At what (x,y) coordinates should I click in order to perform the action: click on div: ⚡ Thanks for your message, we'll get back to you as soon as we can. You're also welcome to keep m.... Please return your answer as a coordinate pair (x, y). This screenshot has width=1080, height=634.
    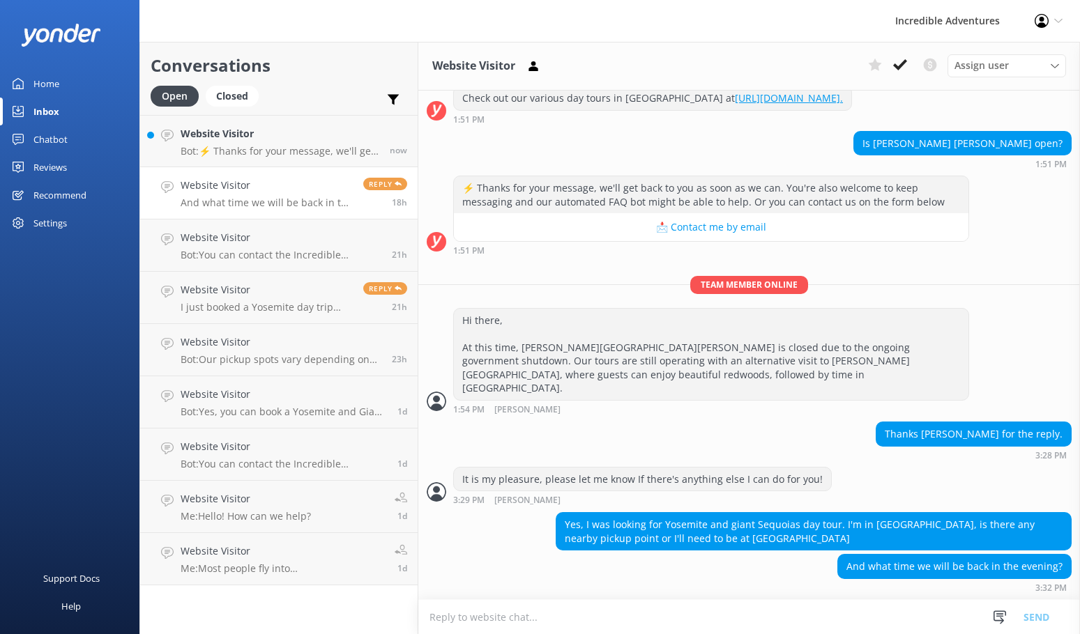
    Looking at the image, I should click on (711, 194).